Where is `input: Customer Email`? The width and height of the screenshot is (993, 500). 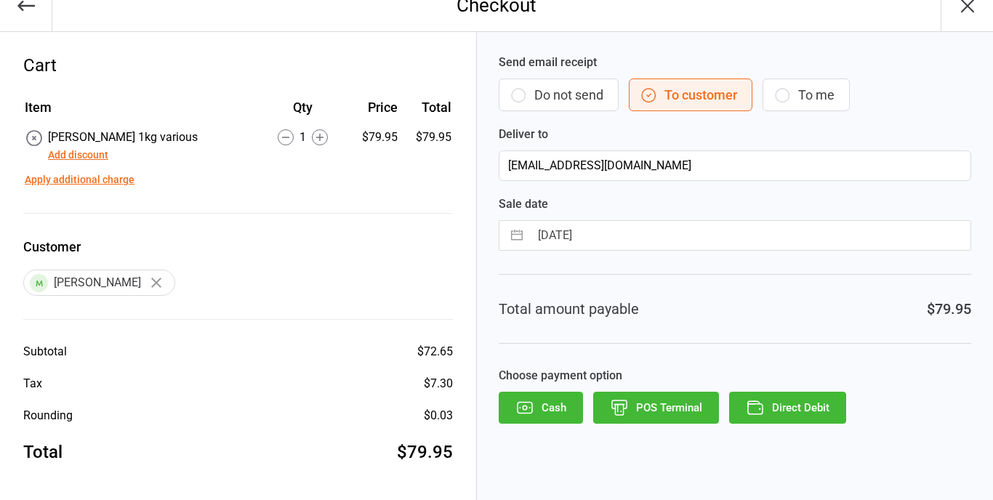
input: Customer Email is located at coordinates (735, 166).